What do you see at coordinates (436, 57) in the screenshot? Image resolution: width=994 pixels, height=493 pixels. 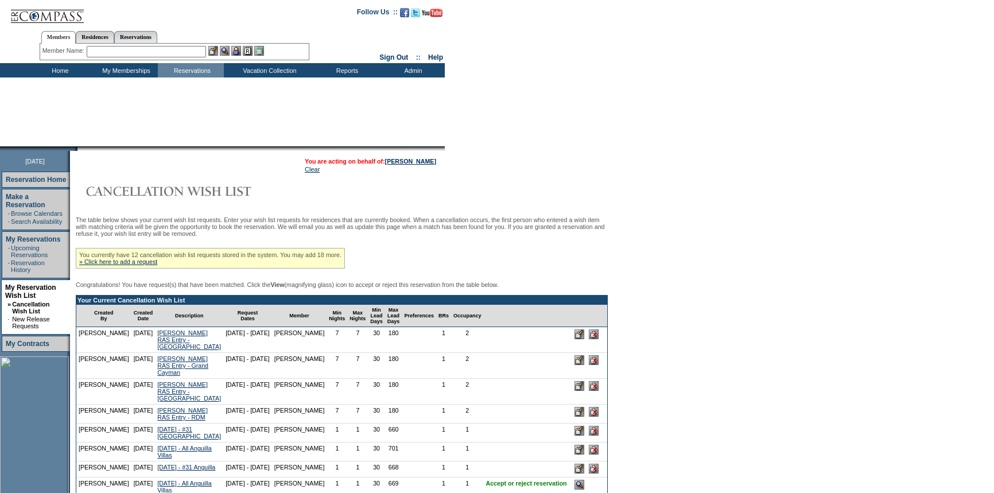 I see `a: Help` at bounding box center [436, 57].